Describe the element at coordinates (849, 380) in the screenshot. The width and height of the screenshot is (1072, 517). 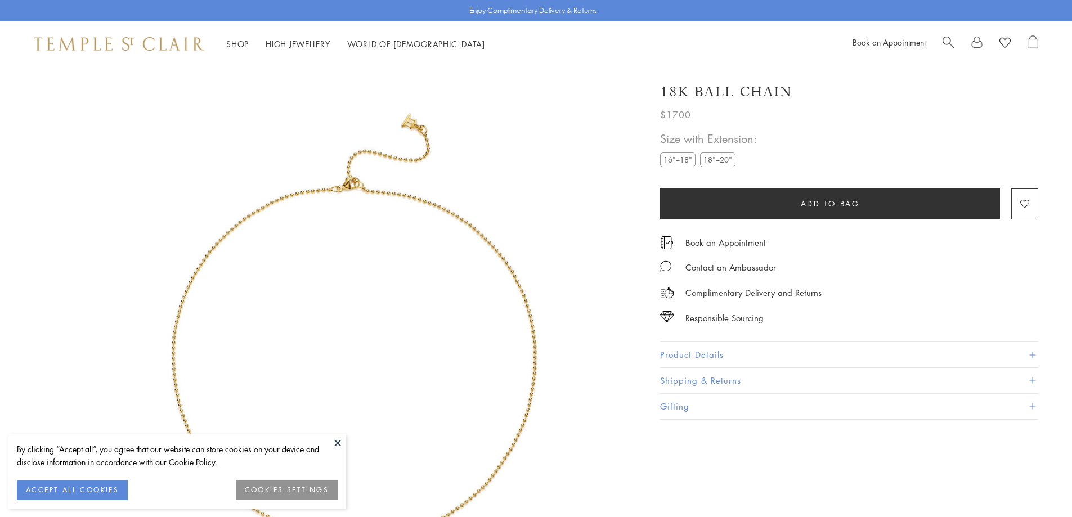
I see `button: Shipping & Returns` at that location.